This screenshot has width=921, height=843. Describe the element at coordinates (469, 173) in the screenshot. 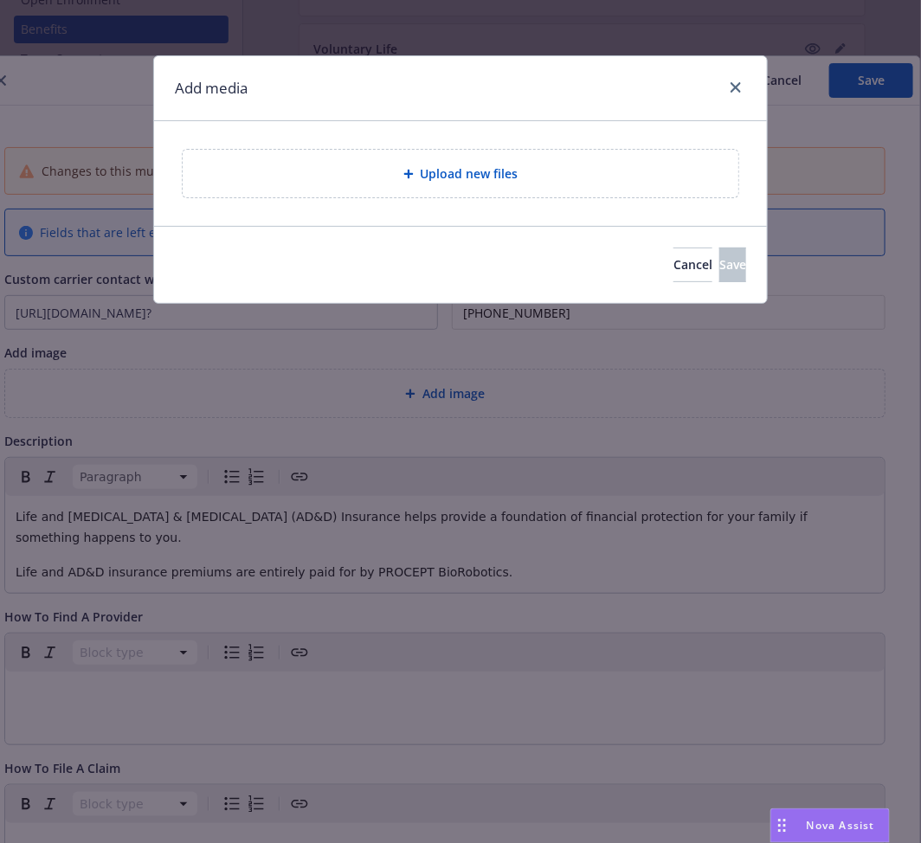

I see `span: Upload new files` at that location.